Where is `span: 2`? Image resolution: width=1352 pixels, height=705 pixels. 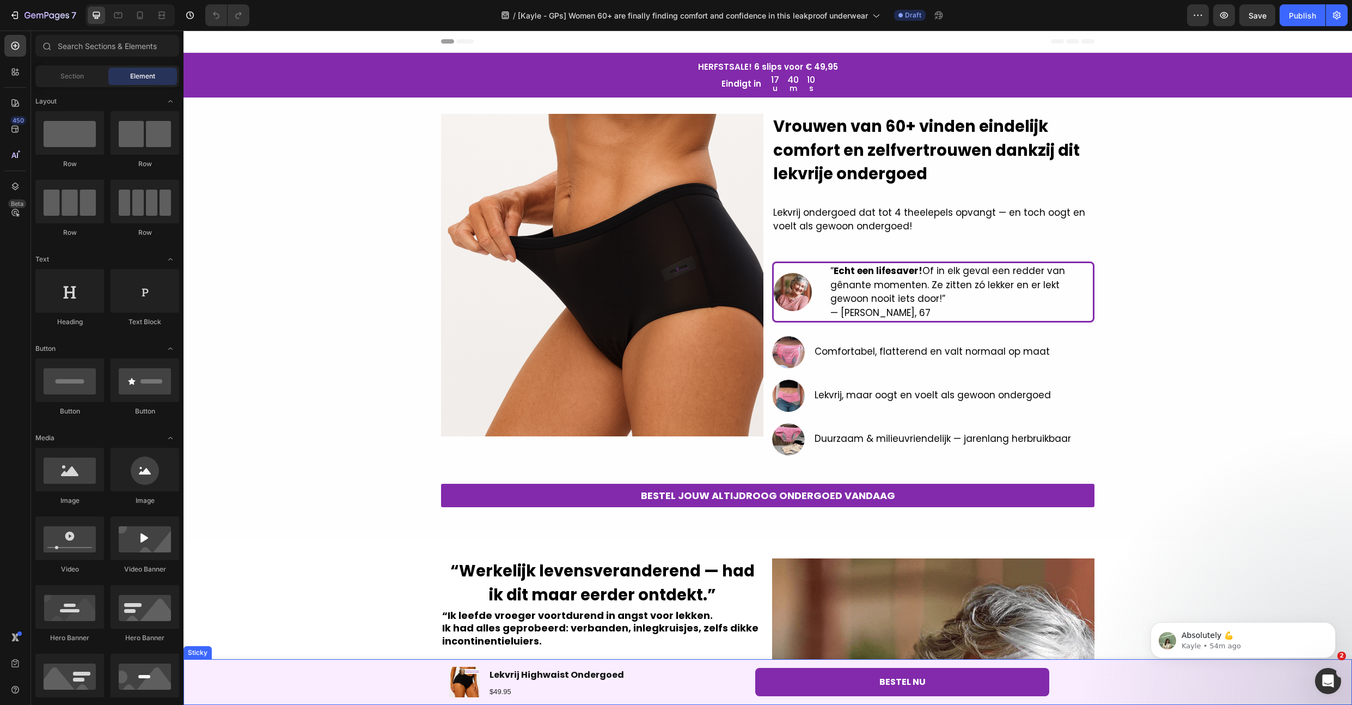 span: 2 is located at coordinates (1342, 656).